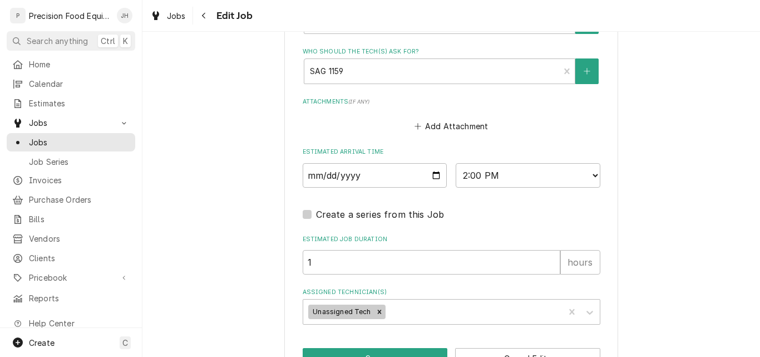  What do you see at coordinates (452, 292) in the screenshot?
I see `label: Assigned Technician(s)` at bounding box center [452, 292].